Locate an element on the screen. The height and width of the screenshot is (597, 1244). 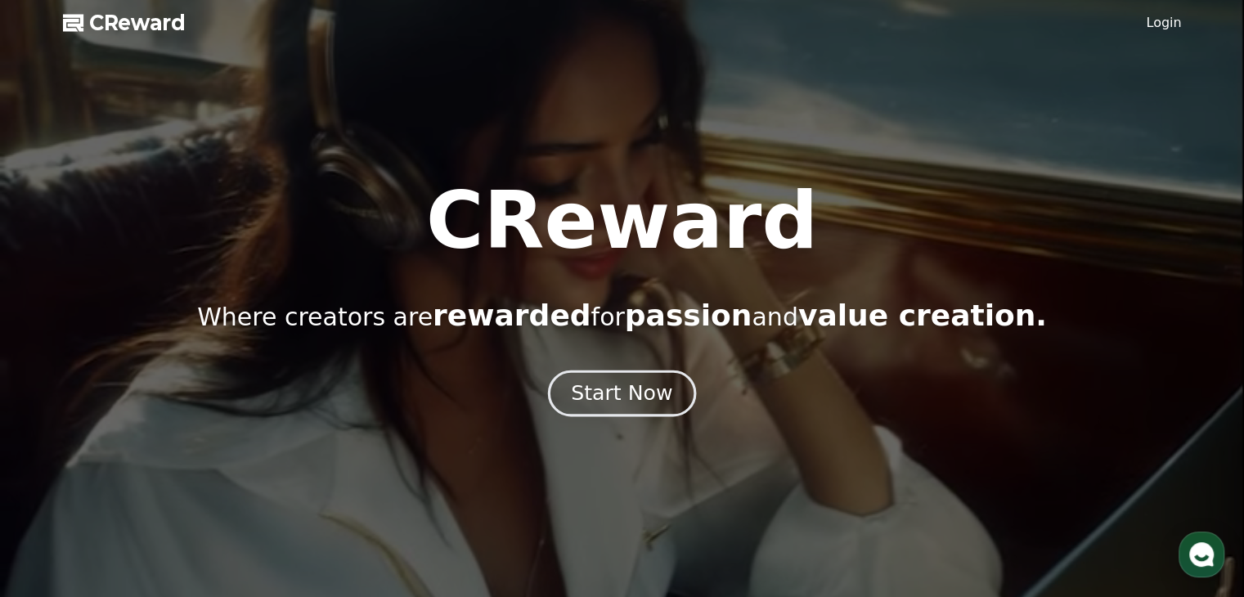
a: Start Now is located at coordinates (622, 395).